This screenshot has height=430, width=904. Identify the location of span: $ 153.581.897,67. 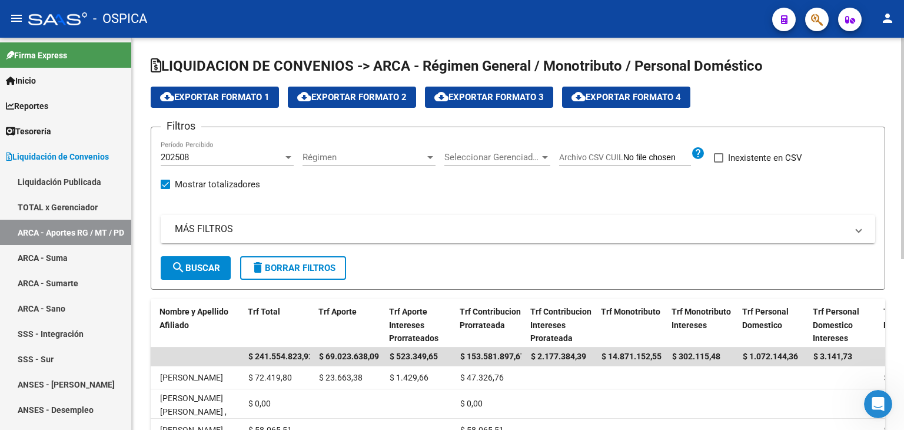
(493, 356).